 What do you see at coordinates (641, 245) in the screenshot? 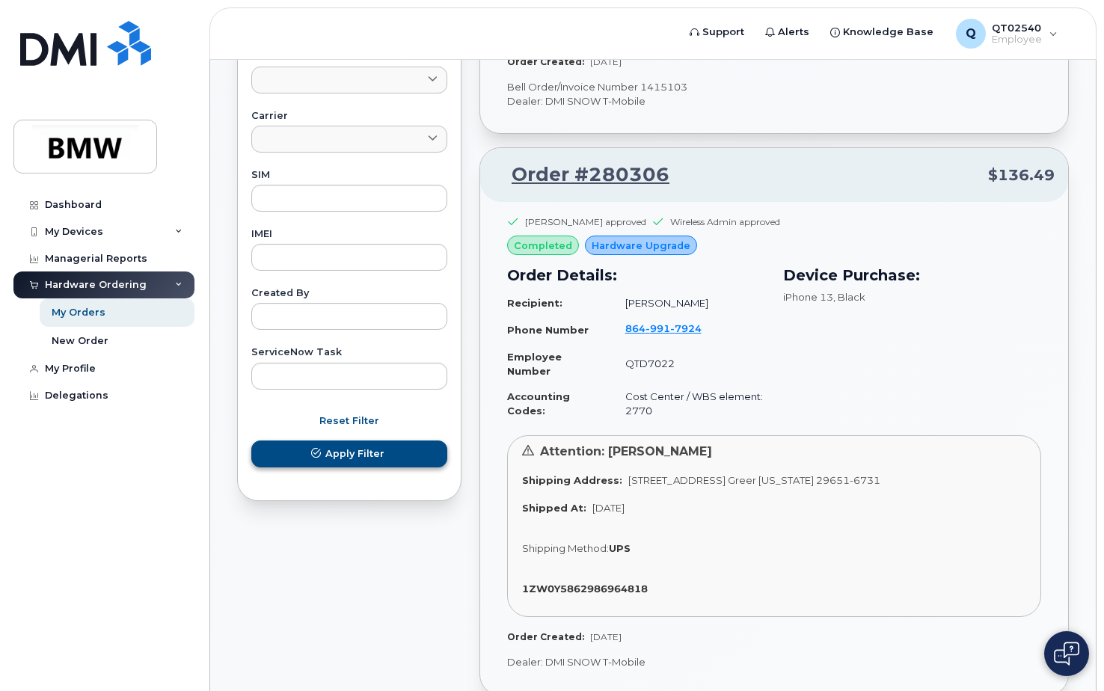
I see `span: Hardware Upgrade` at bounding box center [641, 245].